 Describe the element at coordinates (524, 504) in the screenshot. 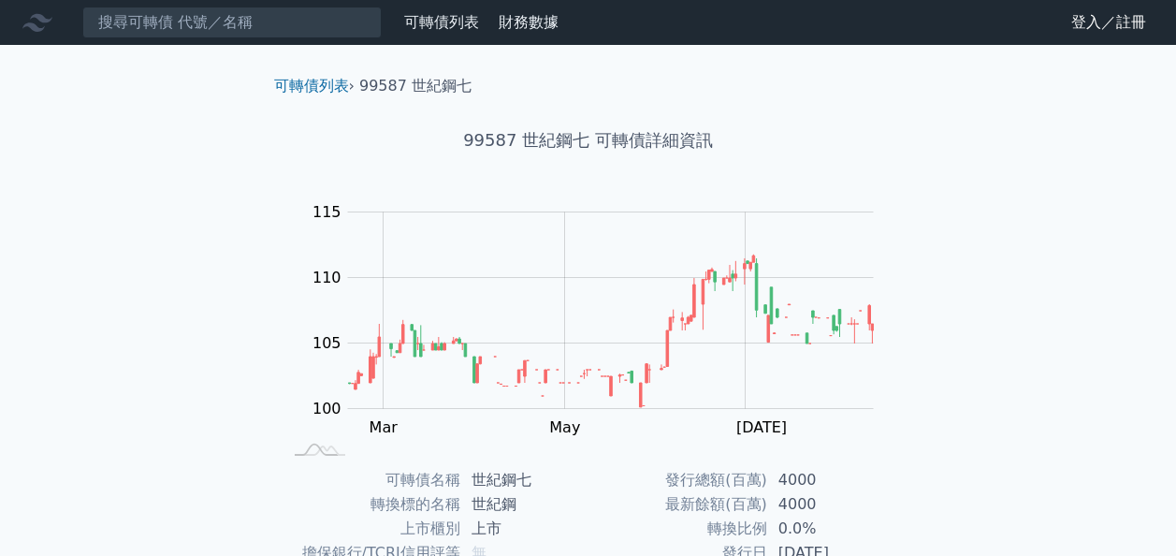

I see `td: 世紀鋼` at that location.